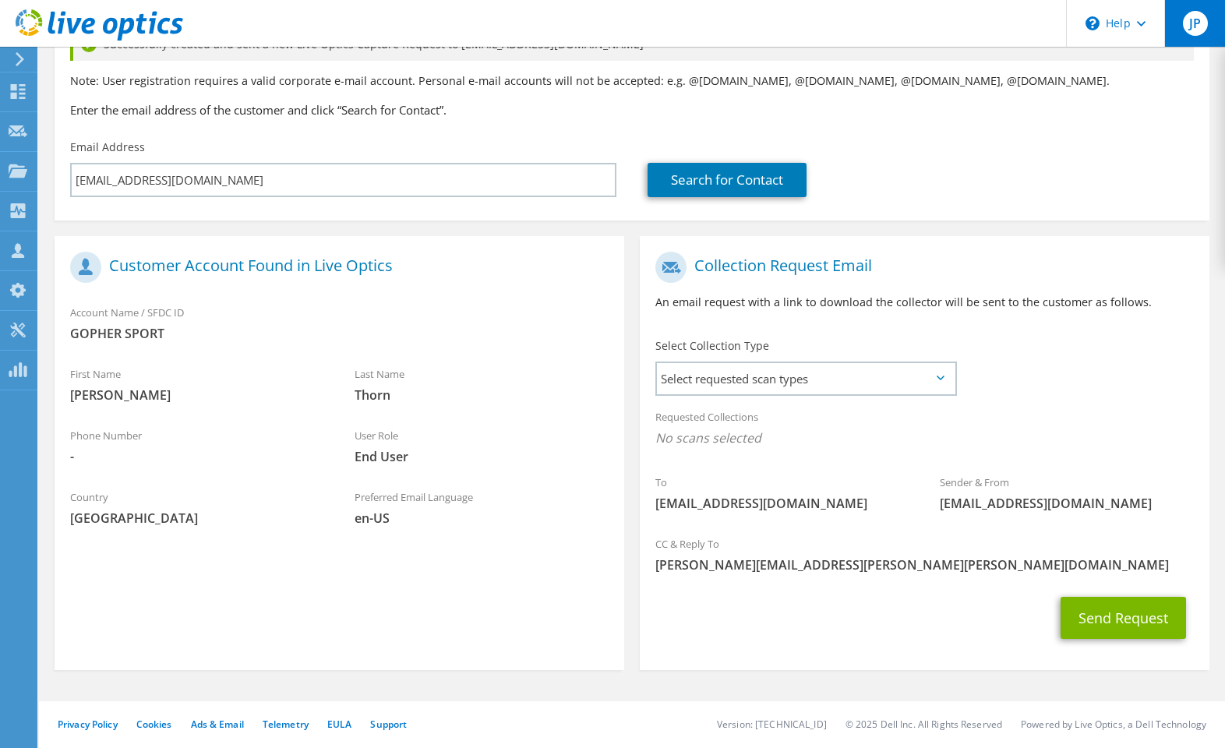 This screenshot has height=748, width=1225. Describe the element at coordinates (481, 518) in the screenshot. I see `span: en-US` at that location.